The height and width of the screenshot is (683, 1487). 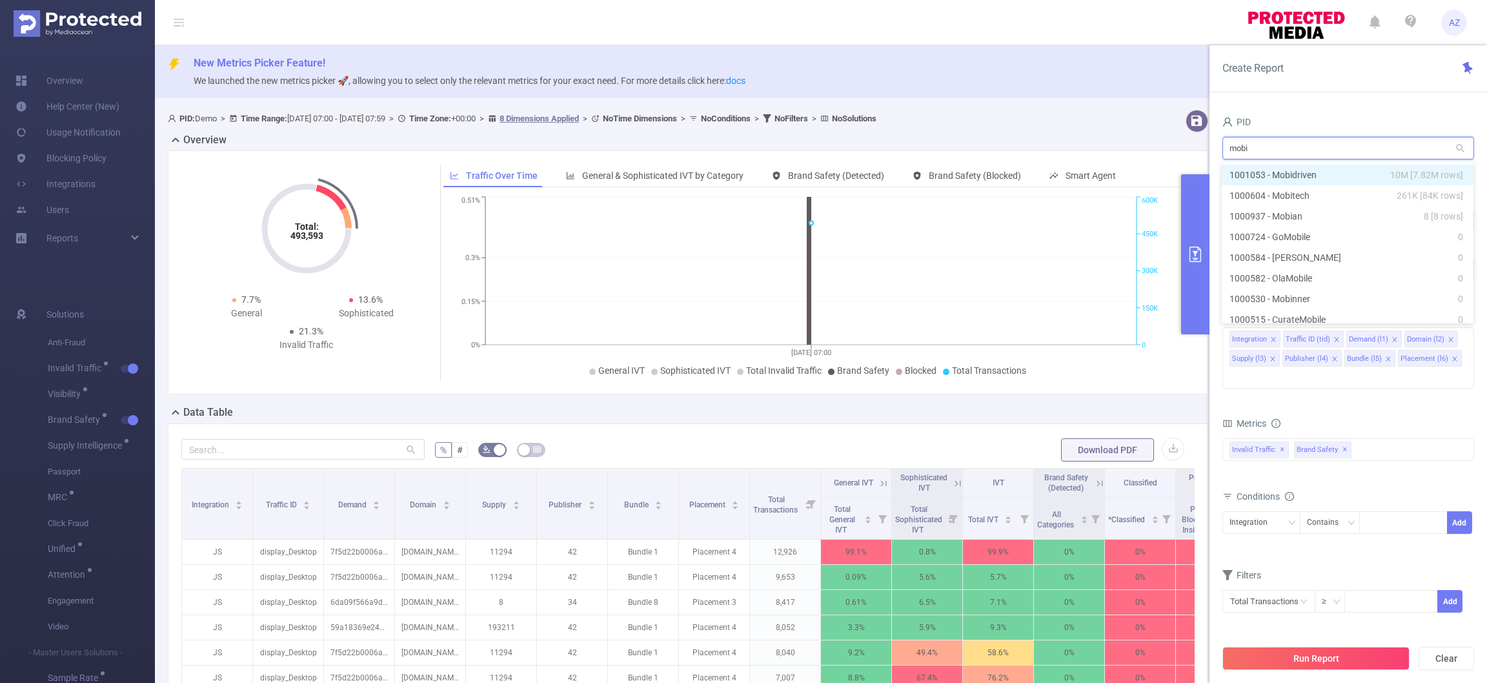 What do you see at coordinates (998, 602) in the screenshot?
I see `p: 7.1%` at bounding box center [998, 602].